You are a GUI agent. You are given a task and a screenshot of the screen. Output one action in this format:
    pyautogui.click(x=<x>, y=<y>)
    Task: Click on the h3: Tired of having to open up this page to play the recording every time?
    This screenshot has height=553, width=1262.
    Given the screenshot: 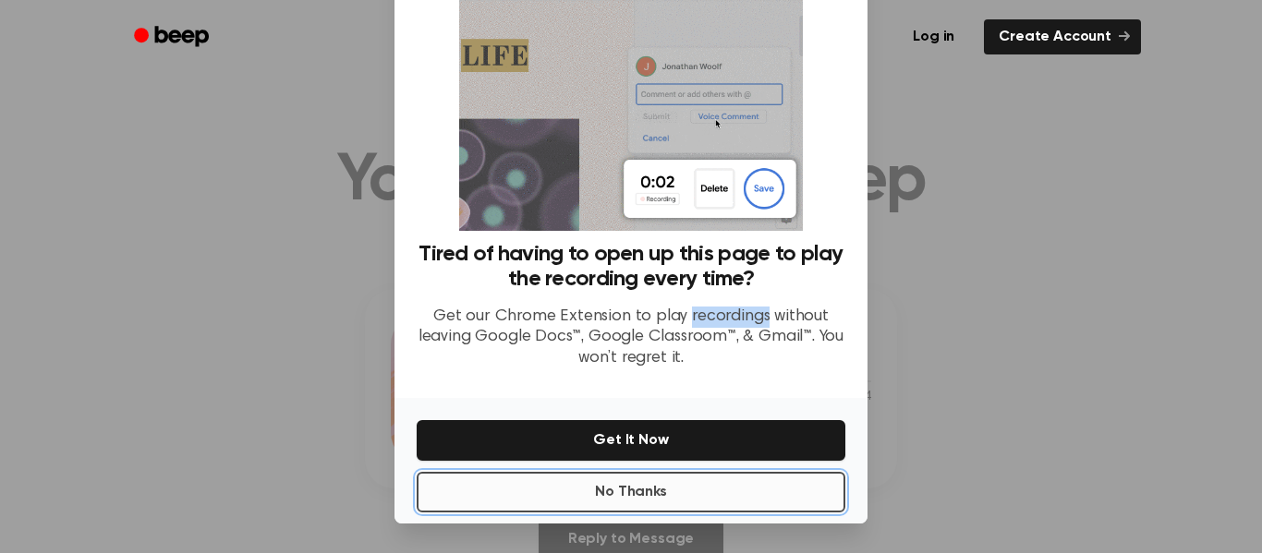 What is the action you would take?
    pyautogui.click(x=631, y=267)
    